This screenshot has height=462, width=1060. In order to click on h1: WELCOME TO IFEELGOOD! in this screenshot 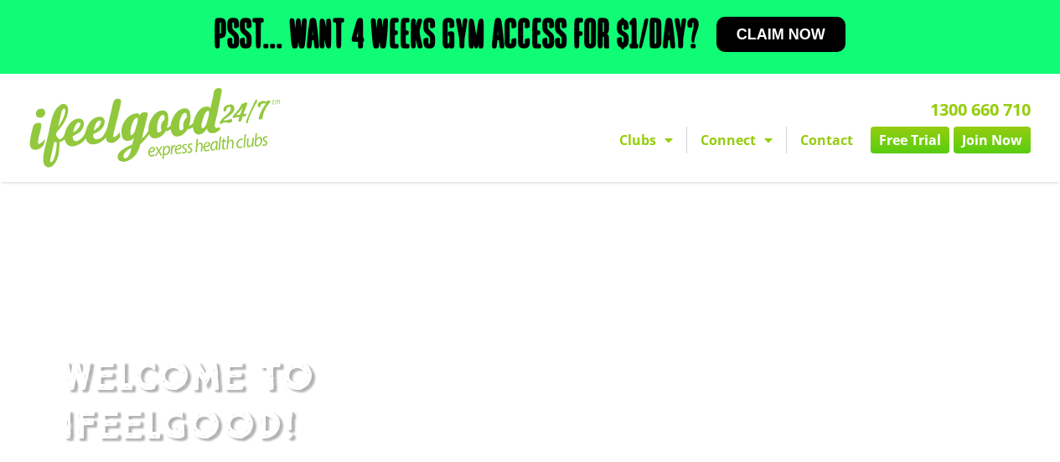, I will do `click(530, 401)`.